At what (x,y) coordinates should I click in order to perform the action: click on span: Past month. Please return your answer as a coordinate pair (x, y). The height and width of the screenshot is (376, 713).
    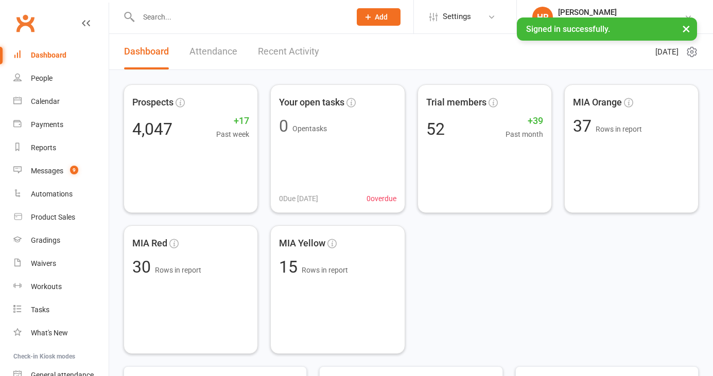
    Looking at the image, I should click on (524, 134).